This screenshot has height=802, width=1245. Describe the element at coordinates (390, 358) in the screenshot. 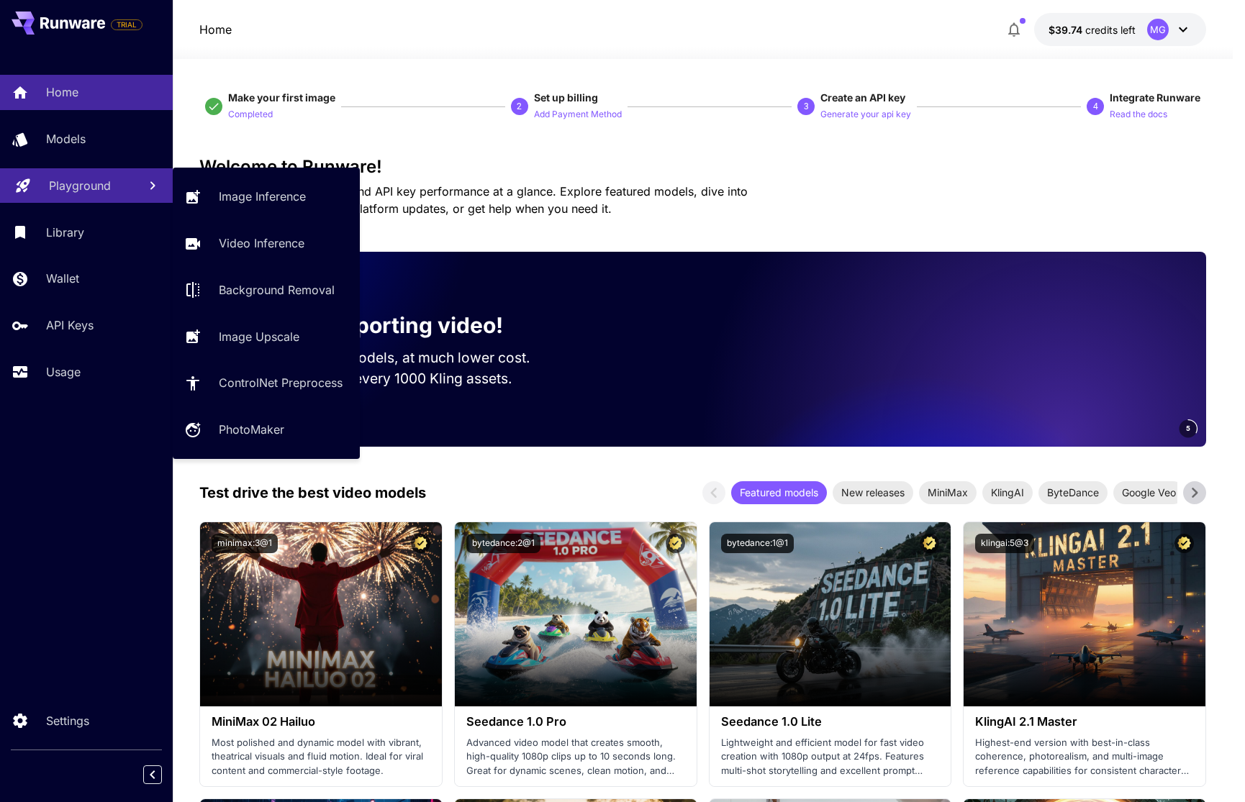

I see `p: Run the best video models, at much lower cost.` at that location.